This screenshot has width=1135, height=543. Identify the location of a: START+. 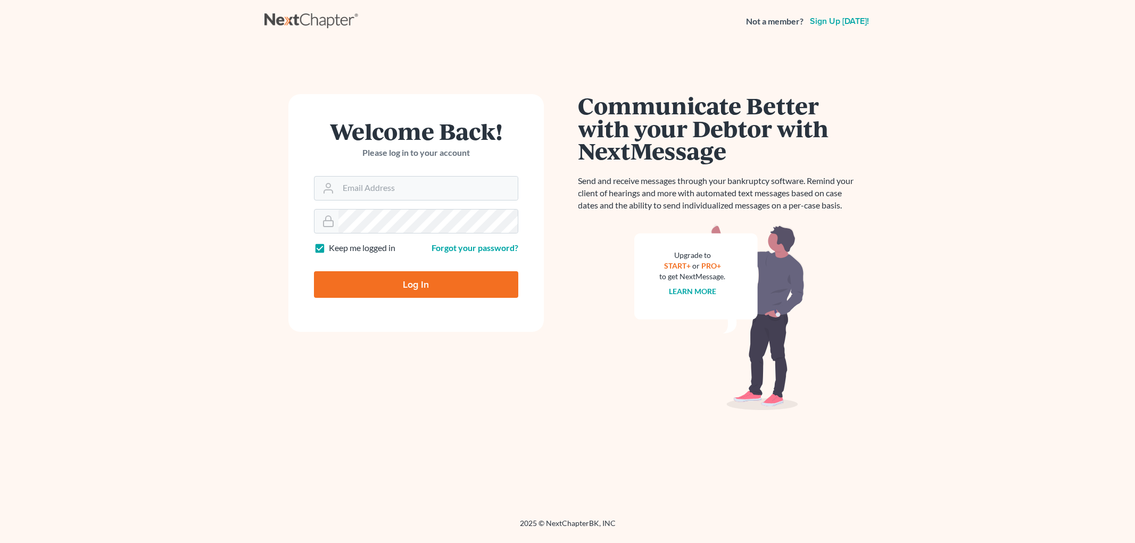
(677, 266).